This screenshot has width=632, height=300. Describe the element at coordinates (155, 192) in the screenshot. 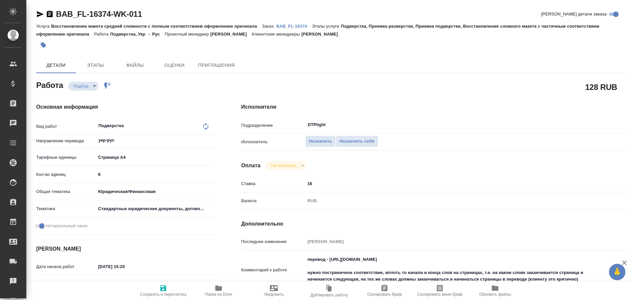

I see `div: Юридическая/Финансовая` at that location.